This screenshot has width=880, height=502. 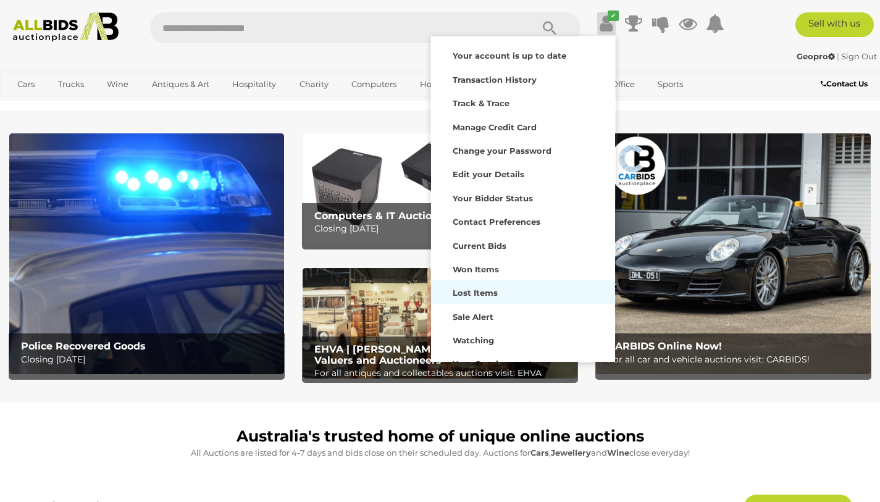 I want to click on a: Current Bids, so click(x=523, y=244).